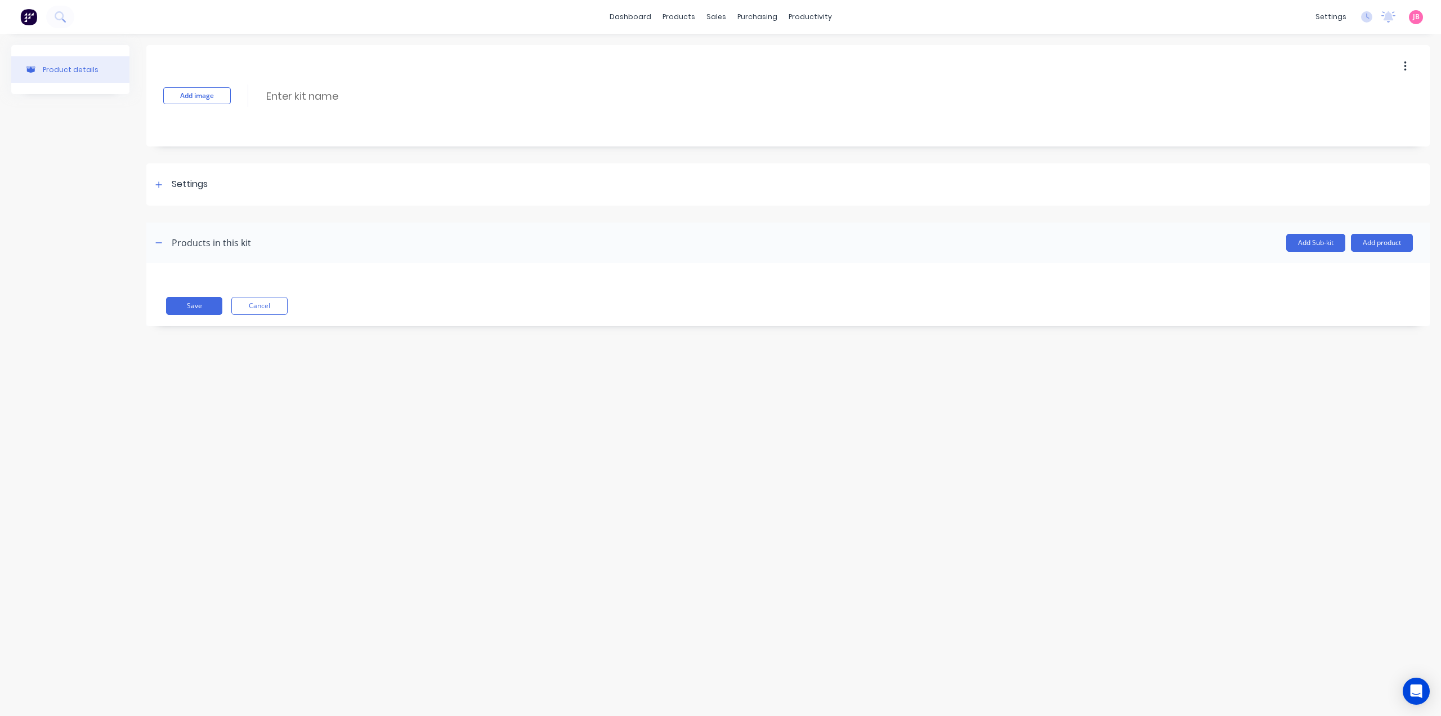 This screenshot has width=1441, height=716. What do you see at coordinates (1416, 691) in the screenshot?
I see `div: Open Intercom Messenger` at bounding box center [1416, 691].